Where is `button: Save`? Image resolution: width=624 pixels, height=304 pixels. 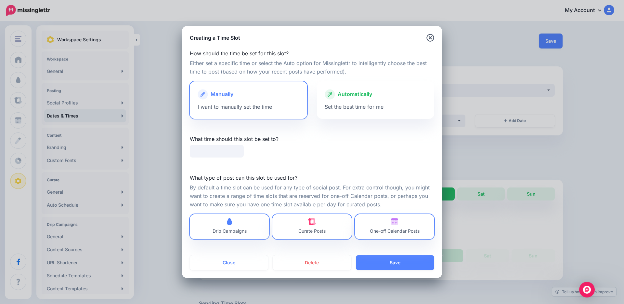 button: Save is located at coordinates (395, 262).